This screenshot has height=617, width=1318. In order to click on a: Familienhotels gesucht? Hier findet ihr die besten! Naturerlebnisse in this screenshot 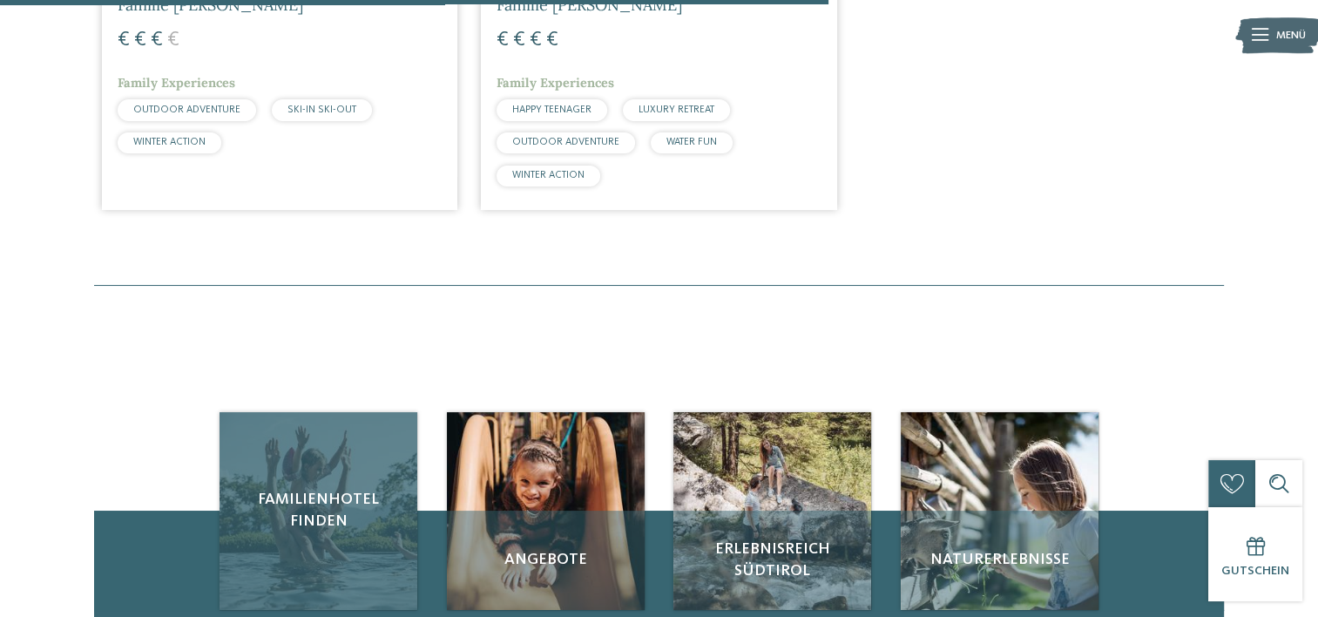, I will do `click(1000, 511)`.